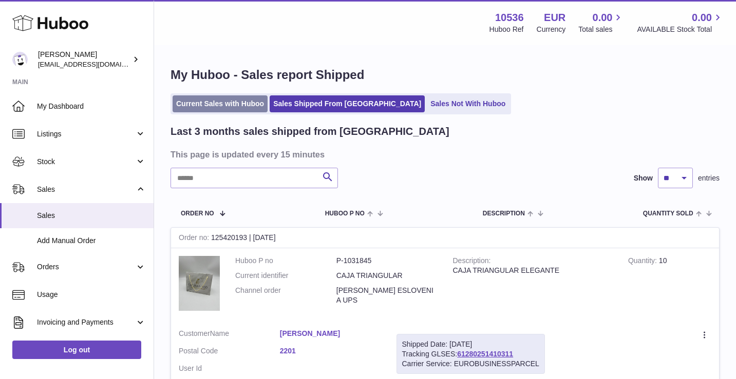 The width and height of the screenshot is (736, 379). Describe the element at coordinates (680, 23) in the screenshot. I see `a: 0.00 AVAILABLE Stock Total` at that location.